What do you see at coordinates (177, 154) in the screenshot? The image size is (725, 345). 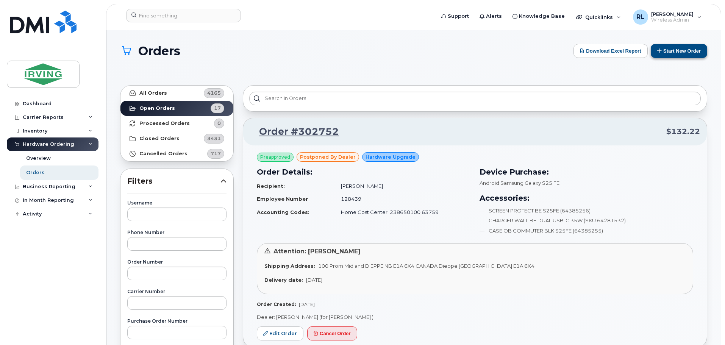 I see `a: Cancelled Orders717` at bounding box center [177, 154].